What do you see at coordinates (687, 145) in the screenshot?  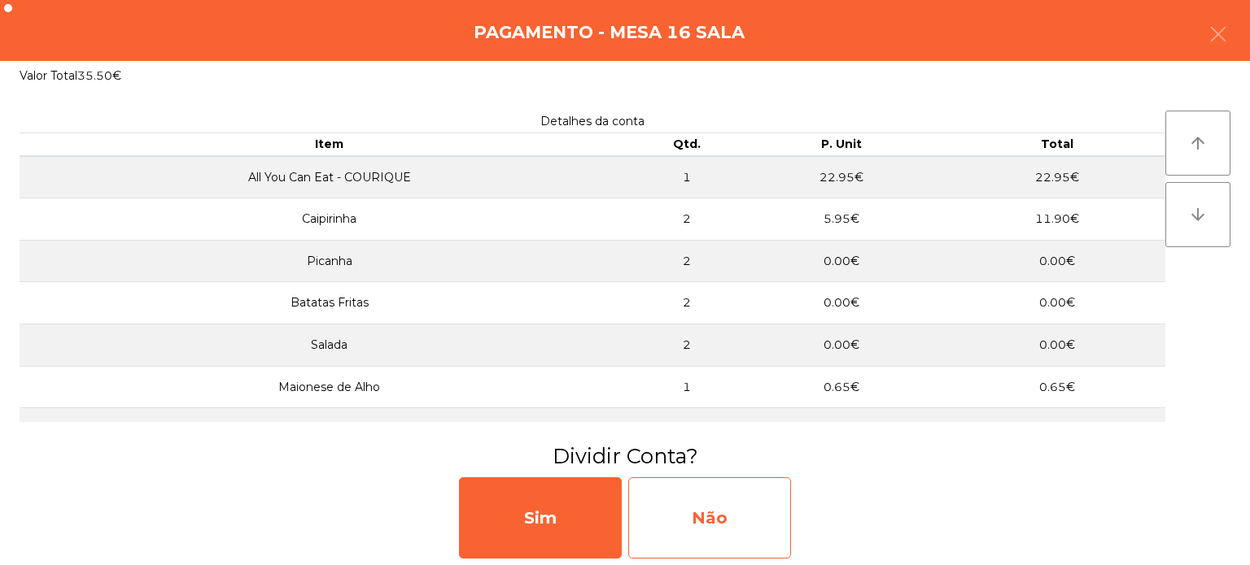 I see `th: Qtd.` at bounding box center [687, 145].